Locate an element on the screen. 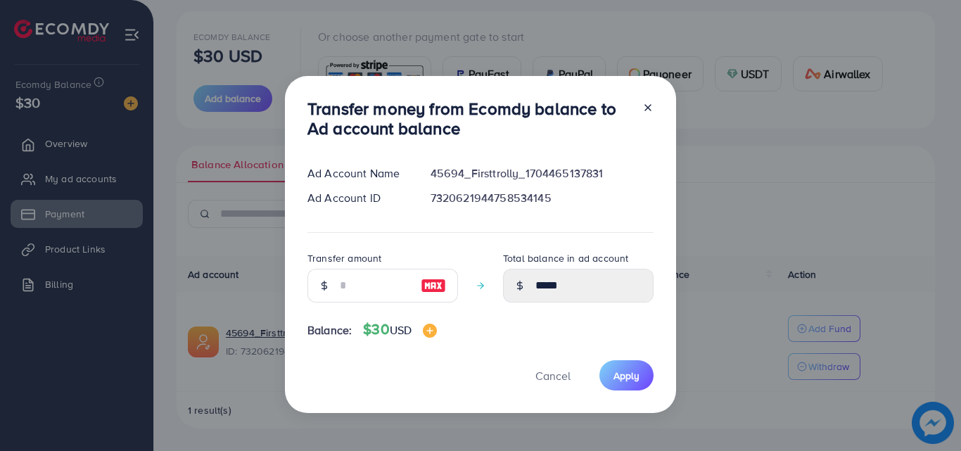 Image resolution: width=961 pixels, height=451 pixels. label: Total balance in ad account is located at coordinates (565, 258).